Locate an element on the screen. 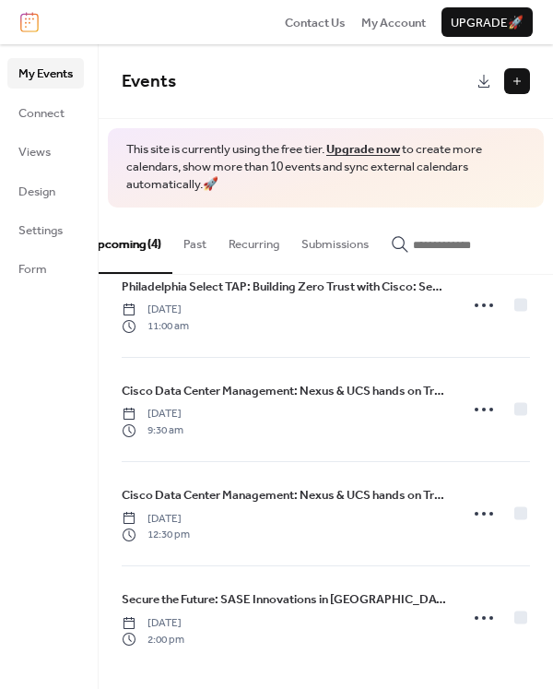  a: Connect is located at coordinates (45, 112).